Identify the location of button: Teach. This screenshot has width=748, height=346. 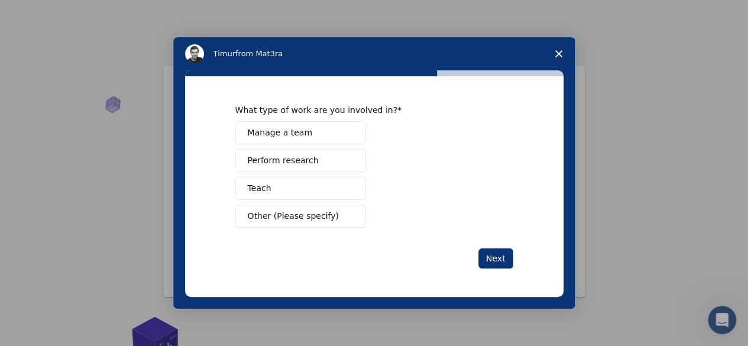
(300, 188).